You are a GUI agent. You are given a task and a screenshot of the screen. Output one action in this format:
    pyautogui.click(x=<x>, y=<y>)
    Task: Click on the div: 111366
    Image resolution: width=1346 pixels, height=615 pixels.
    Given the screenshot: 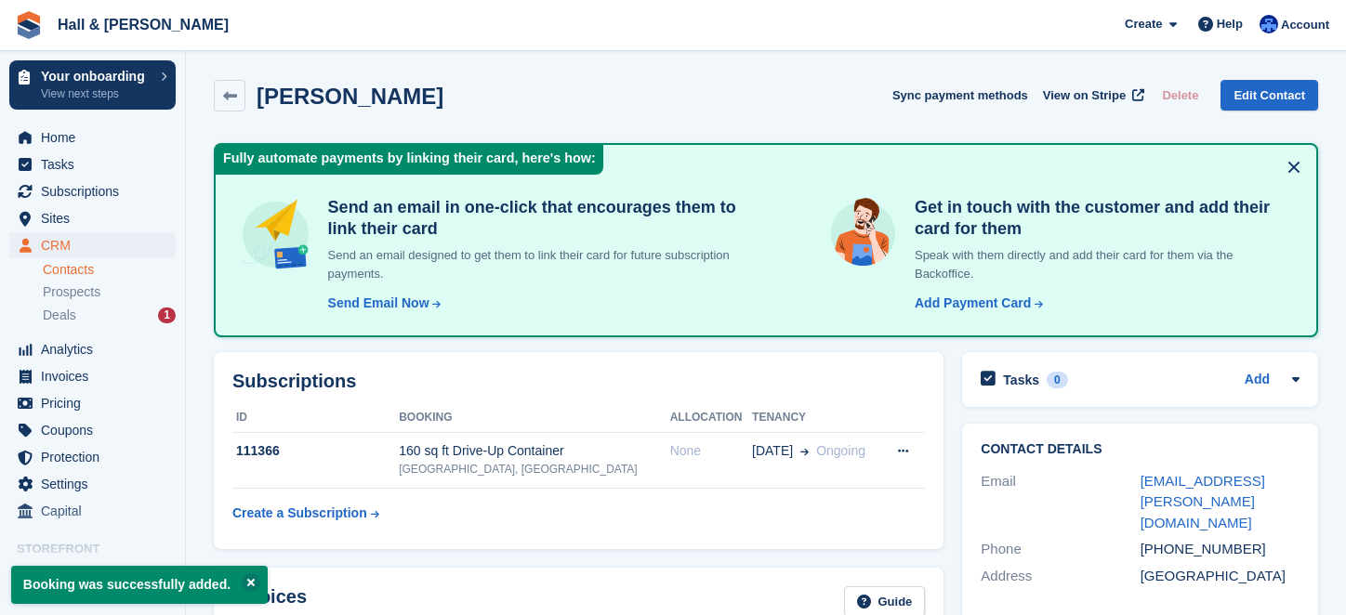 What is the action you would take?
    pyautogui.click(x=315, y=451)
    